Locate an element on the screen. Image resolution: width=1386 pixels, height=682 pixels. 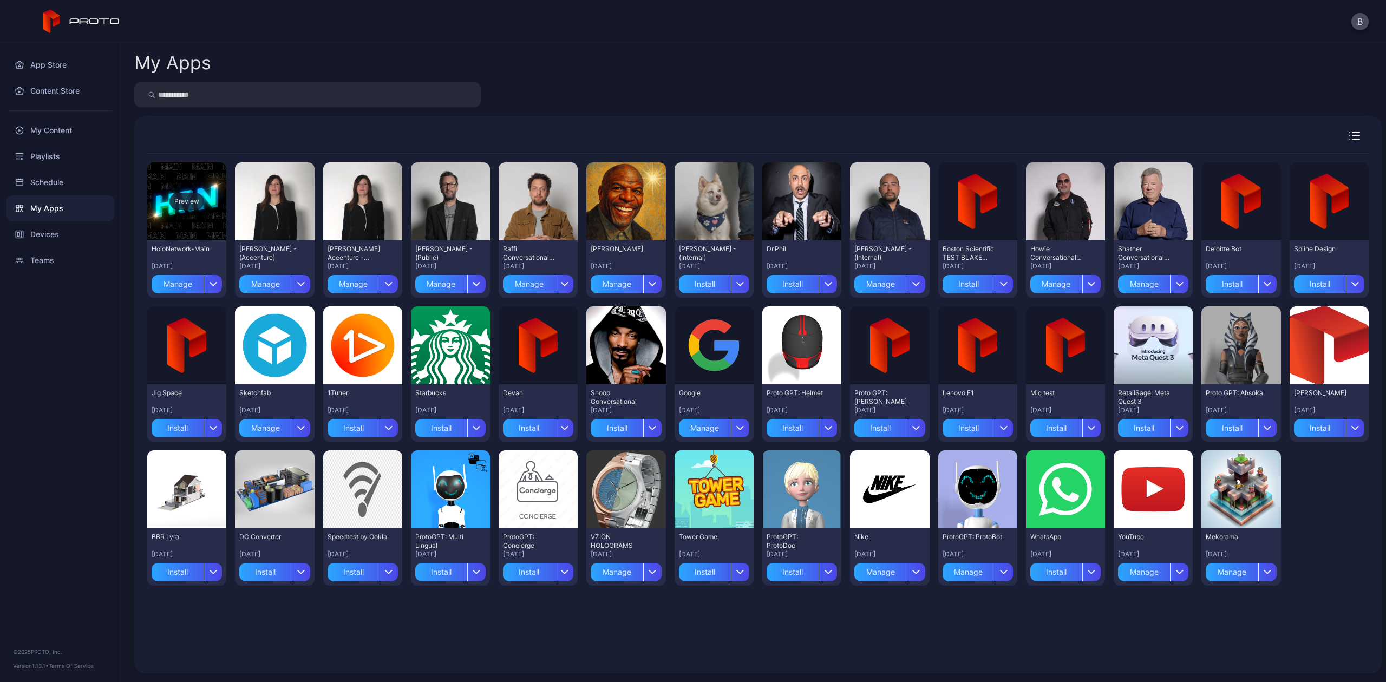
div: Playlists is located at coordinates (60, 156).